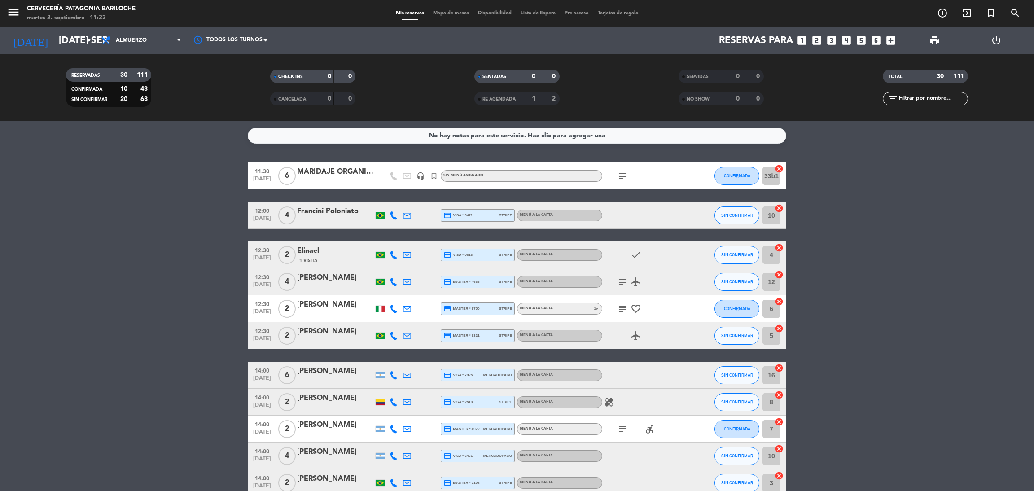  What do you see at coordinates (538, 13) in the screenshot?
I see `span: Lista de Espera` at bounding box center [538, 13].